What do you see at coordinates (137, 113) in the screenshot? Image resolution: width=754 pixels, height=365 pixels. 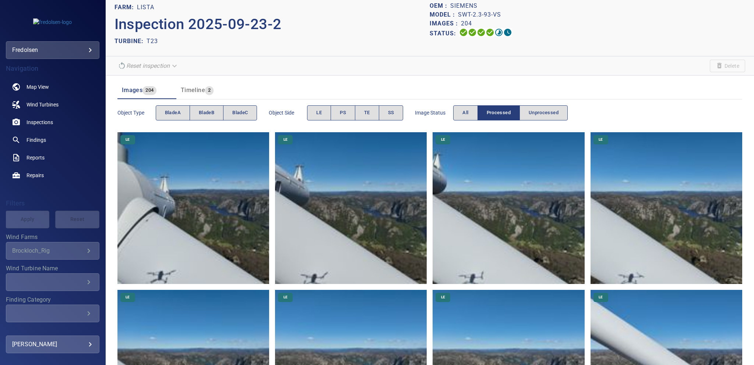 I see `span: Object type` at bounding box center [137, 113].